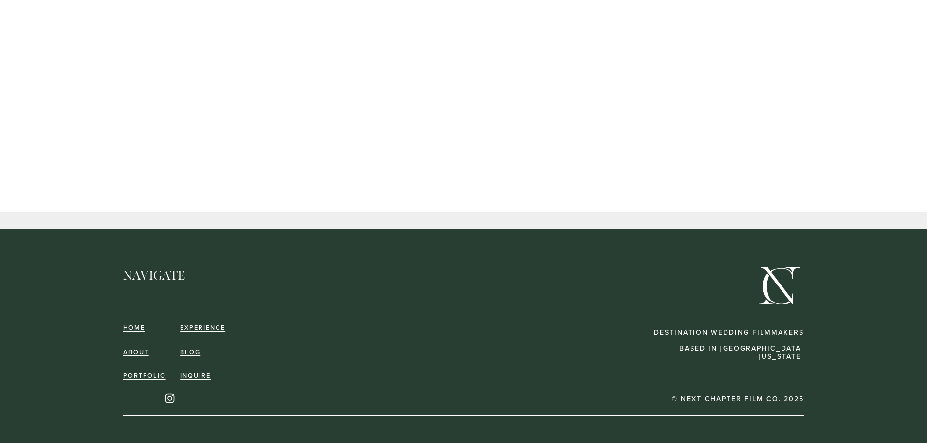 This screenshot has width=927, height=443. What do you see at coordinates (136, 352) in the screenshot?
I see `a: ABOUT` at bounding box center [136, 352].